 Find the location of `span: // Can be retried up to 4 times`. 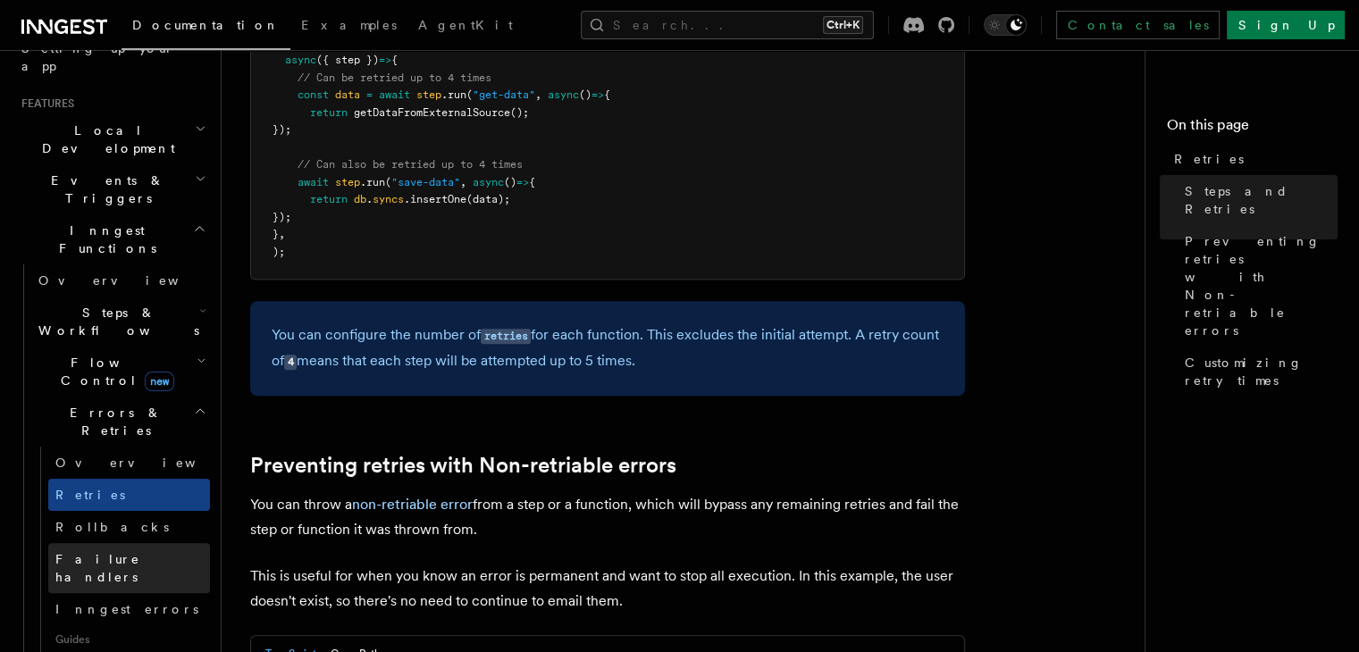

span: // Can be retried up to 4 times is located at coordinates (394, 78).